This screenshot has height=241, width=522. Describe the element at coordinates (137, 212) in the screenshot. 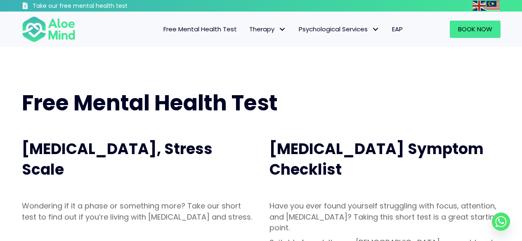

I see `p: Wondering if it a phase or something more? Take our short test to find out if you’re living with ...` at that location.